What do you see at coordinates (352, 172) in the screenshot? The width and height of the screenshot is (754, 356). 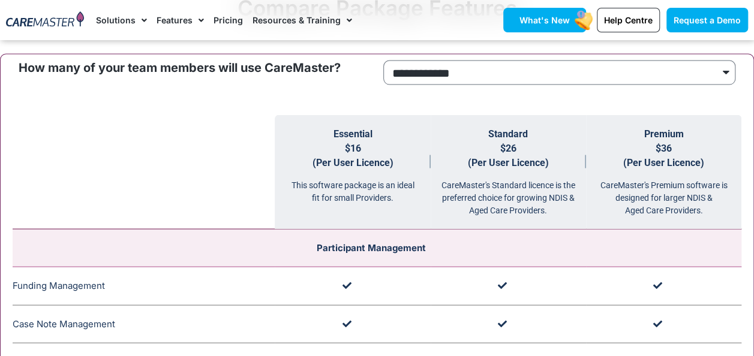 I see `th: Essential` at bounding box center [352, 172].